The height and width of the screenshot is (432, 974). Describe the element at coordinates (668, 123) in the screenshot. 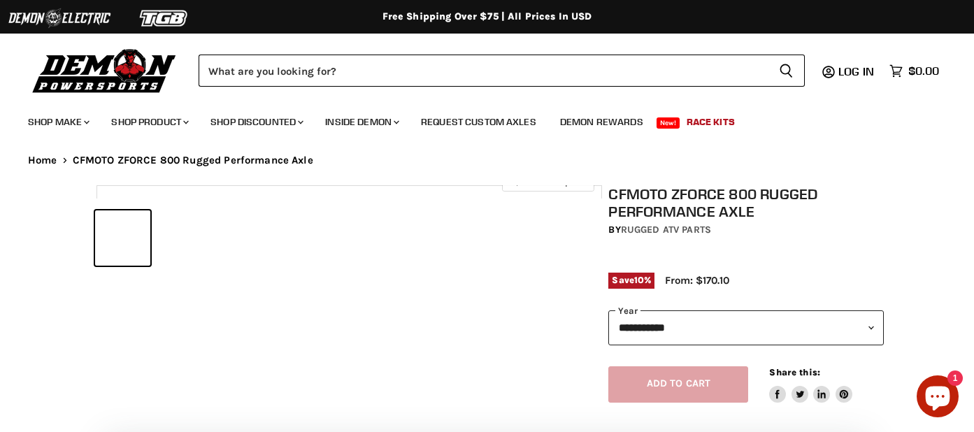

I see `span: New!` at that location.